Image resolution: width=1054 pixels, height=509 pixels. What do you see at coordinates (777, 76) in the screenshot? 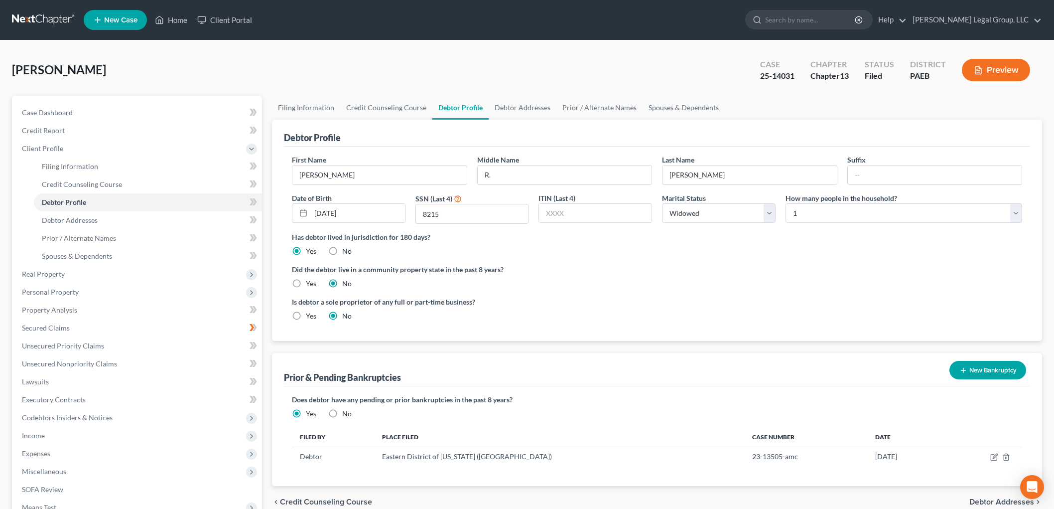
I see `div: 25-14031` at bounding box center [777, 76].